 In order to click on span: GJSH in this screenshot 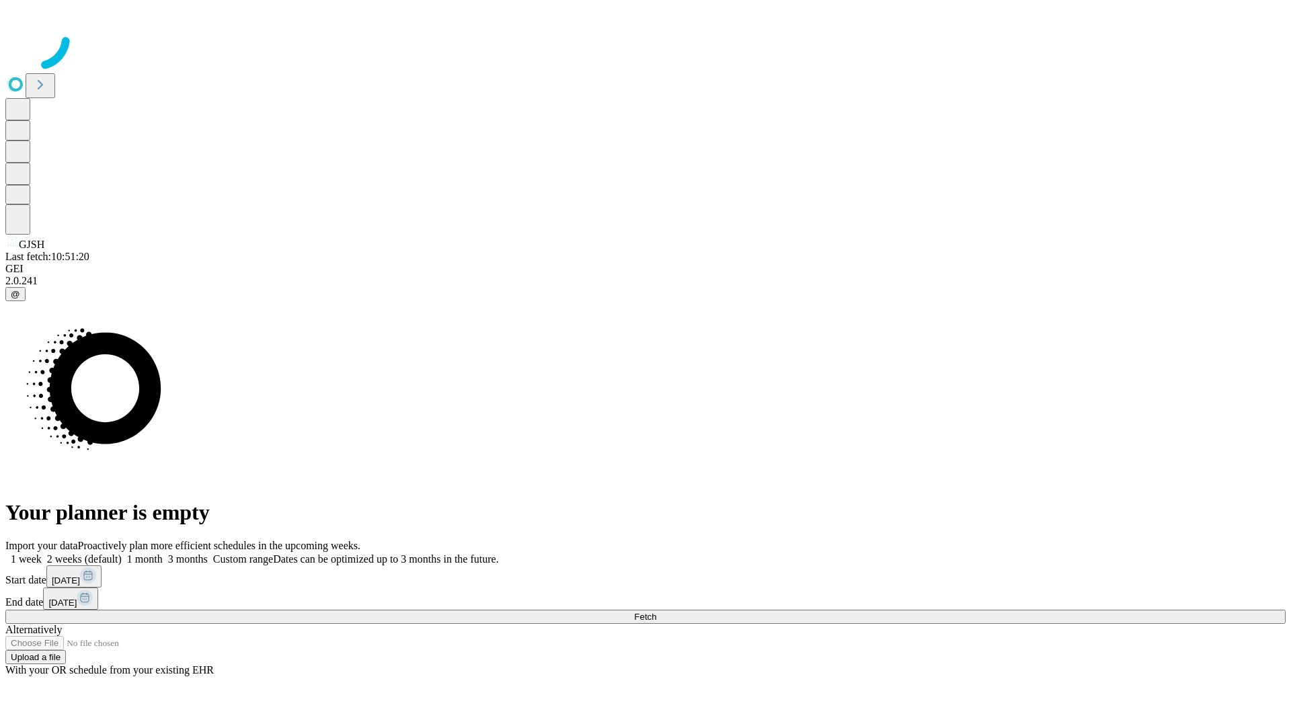, I will do `click(32, 244)`.